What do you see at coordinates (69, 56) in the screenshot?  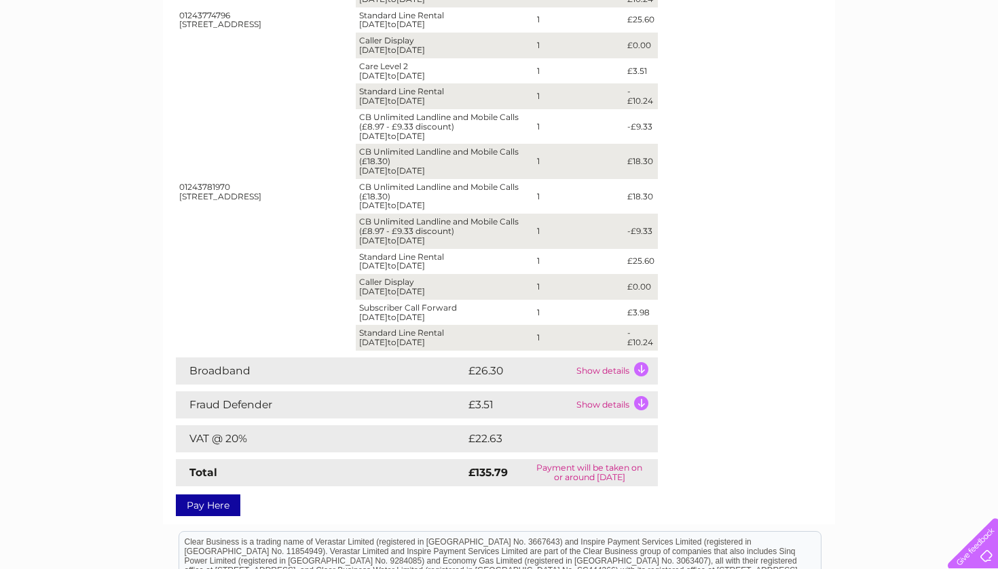 I see `img: logo.png` at bounding box center [69, 56].